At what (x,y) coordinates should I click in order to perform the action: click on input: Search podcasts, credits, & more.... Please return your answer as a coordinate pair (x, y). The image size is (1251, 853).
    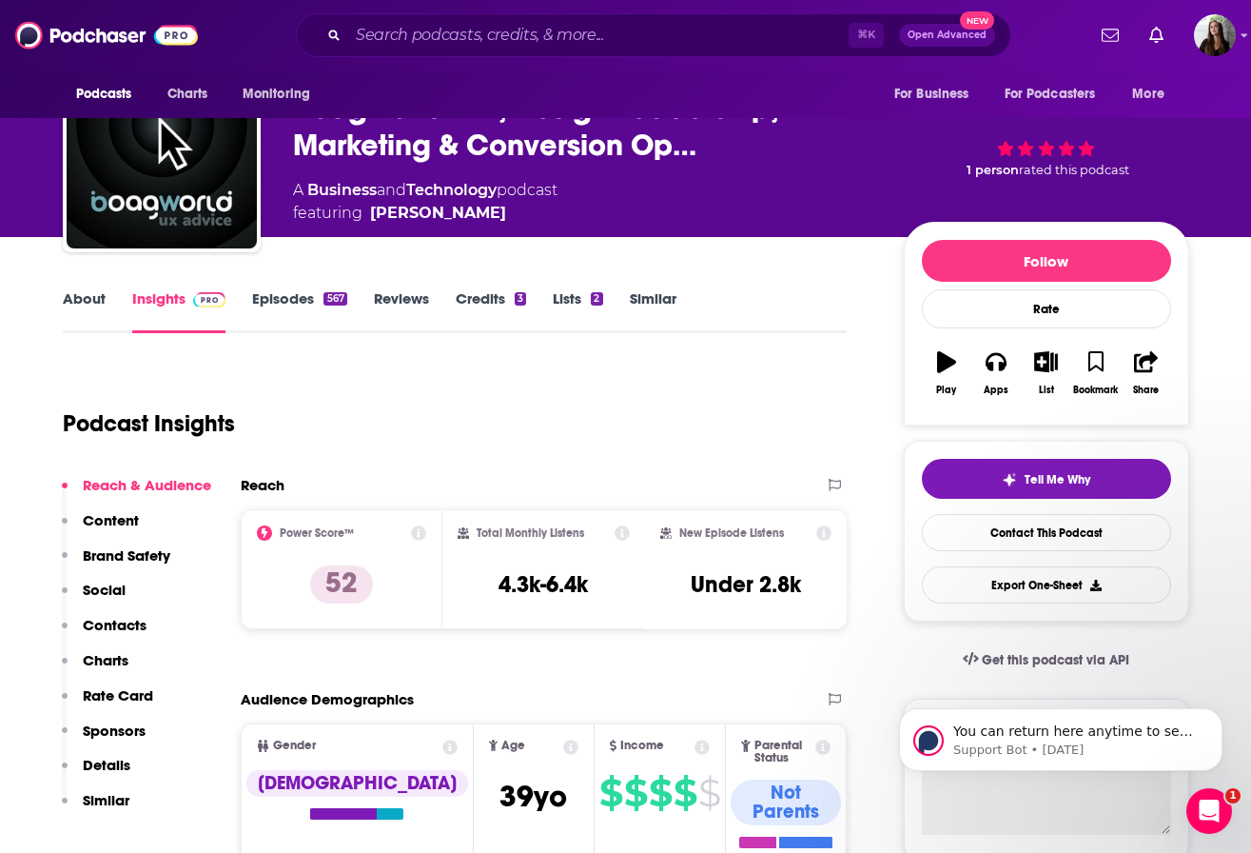
    Looking at the image, I should click on (599, 35).